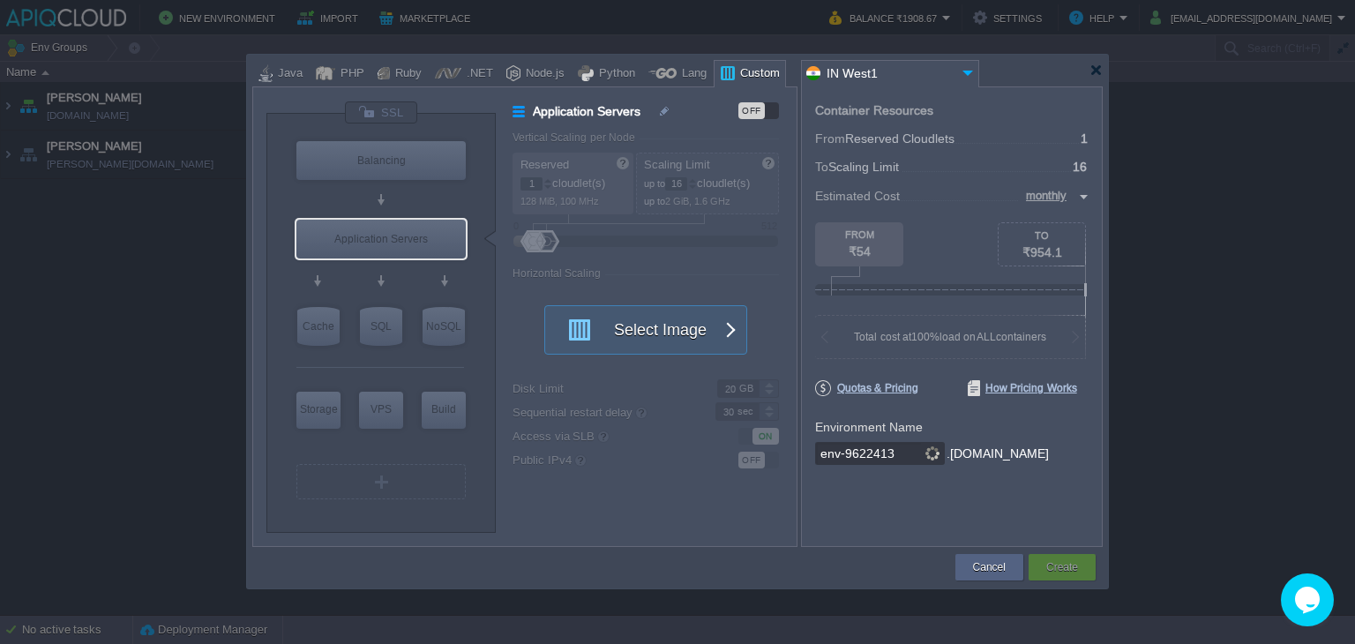 This screenshot has height=644, width=1355. Describe the element at coordinates (989, 567) in the screenshot. I see `button: Cancel` at that location.